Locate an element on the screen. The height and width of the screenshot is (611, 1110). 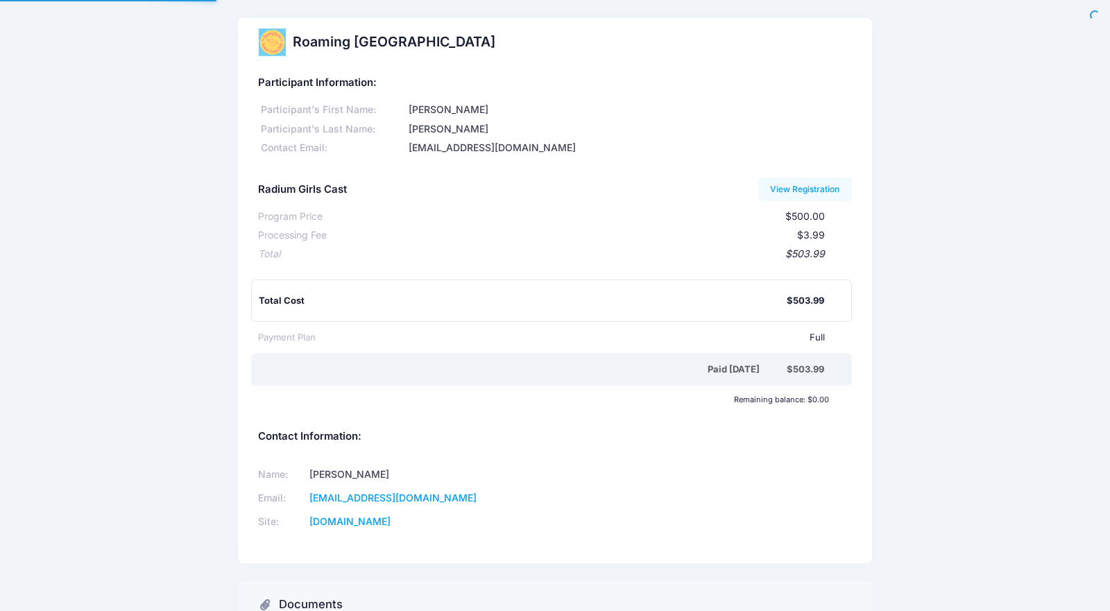
span: $500.00 is located at coordinates (804, 216).